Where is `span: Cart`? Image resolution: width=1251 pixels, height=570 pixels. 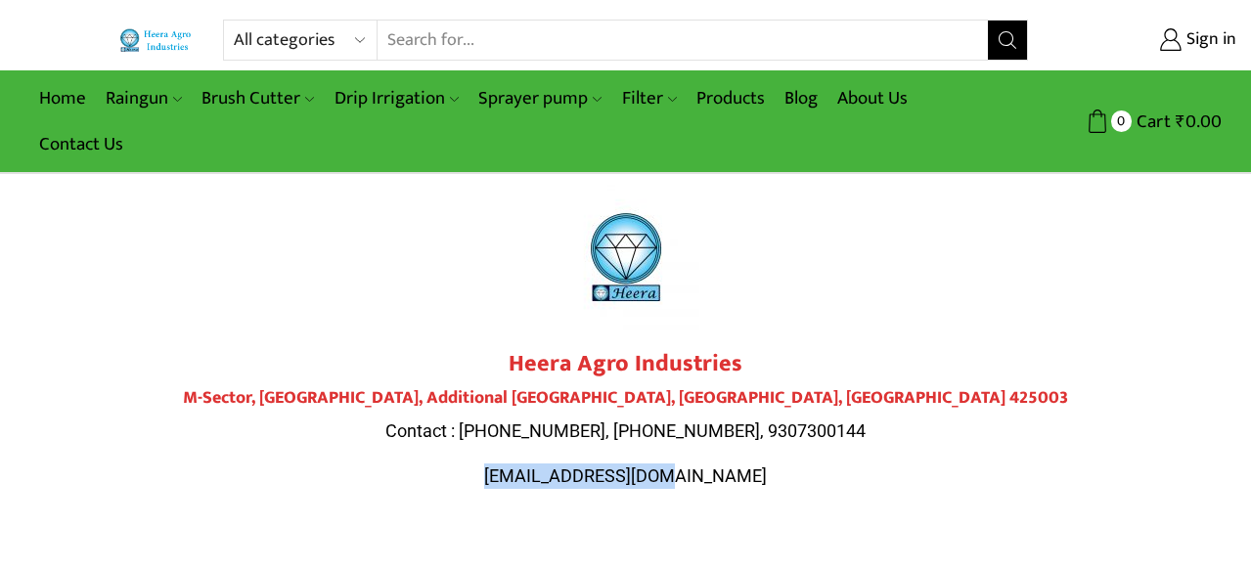
span: Cart is located at coordinates (1151, 121).